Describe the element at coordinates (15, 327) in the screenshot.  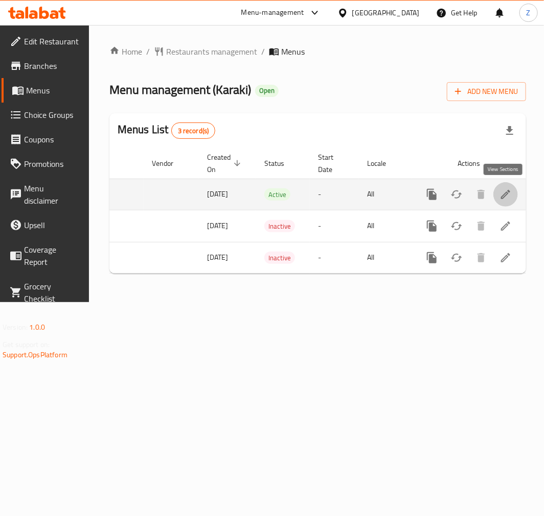
I see `span: Version:` at that location.